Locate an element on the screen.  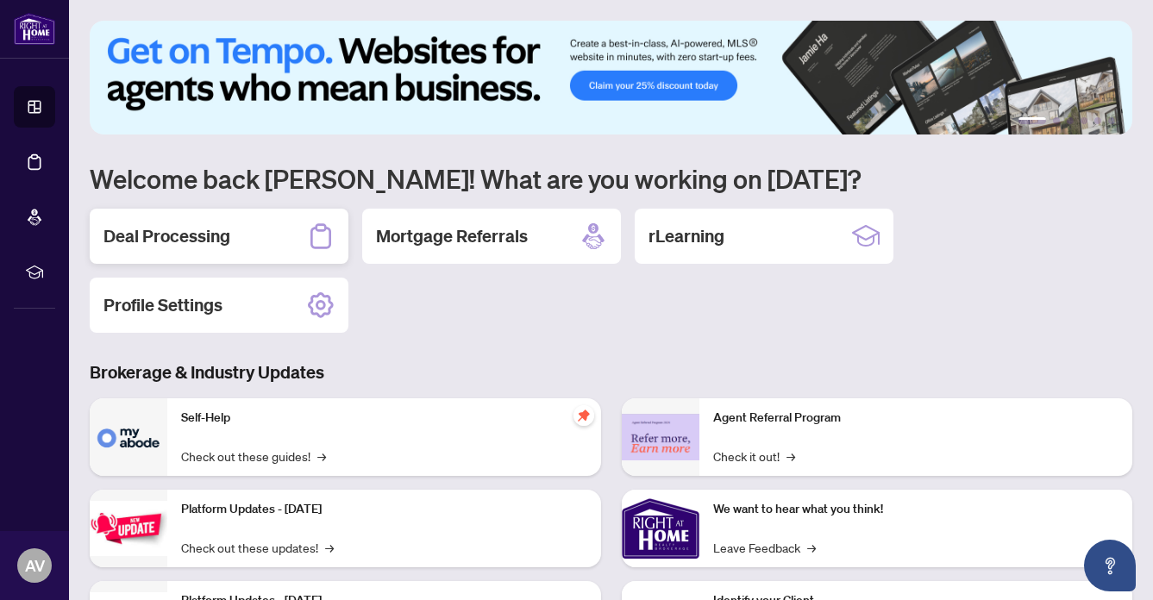
button: 4 is located at coordinates (1084, 121).